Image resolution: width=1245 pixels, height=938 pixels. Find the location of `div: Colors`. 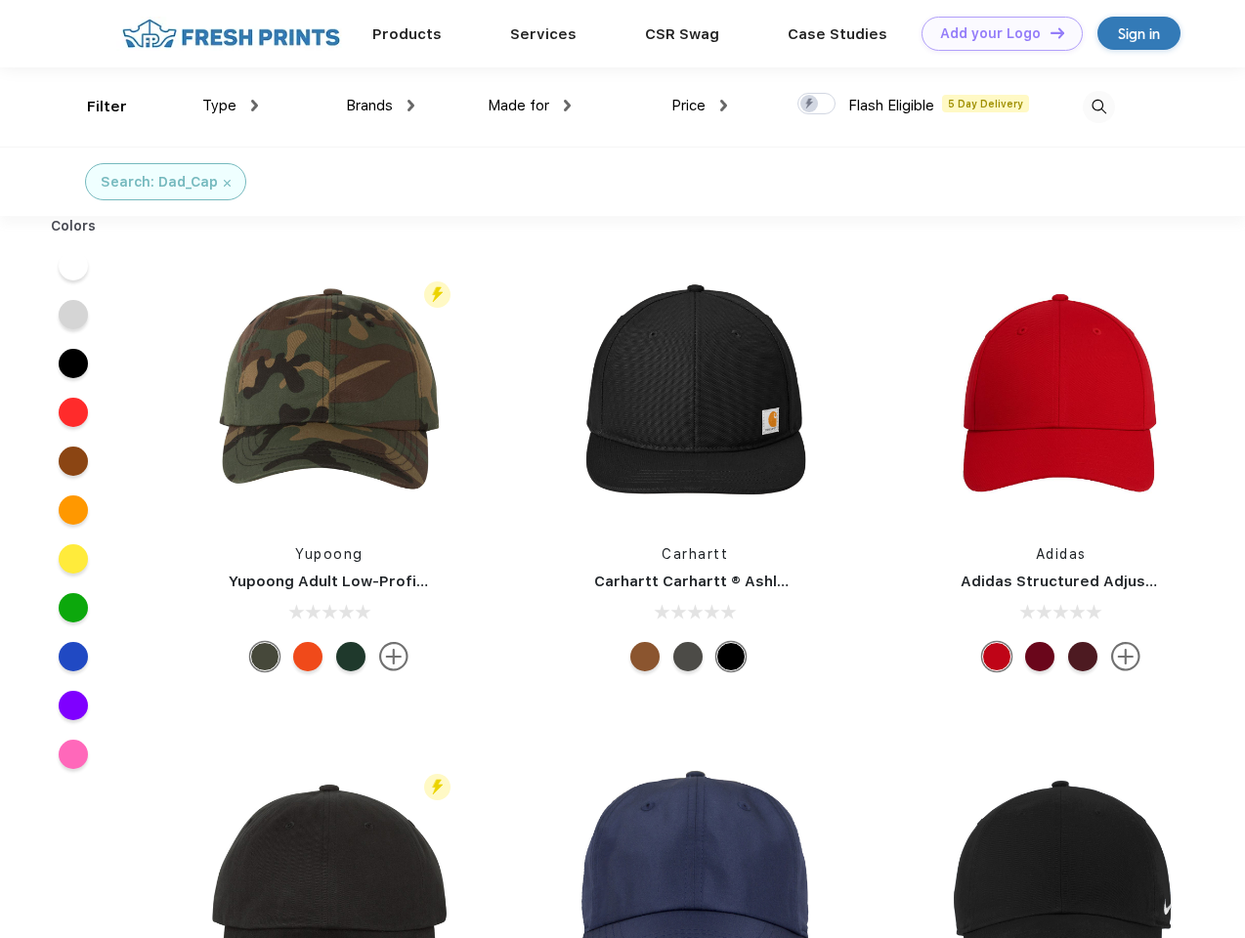

div: Colors is located at coordinates (73, 226).